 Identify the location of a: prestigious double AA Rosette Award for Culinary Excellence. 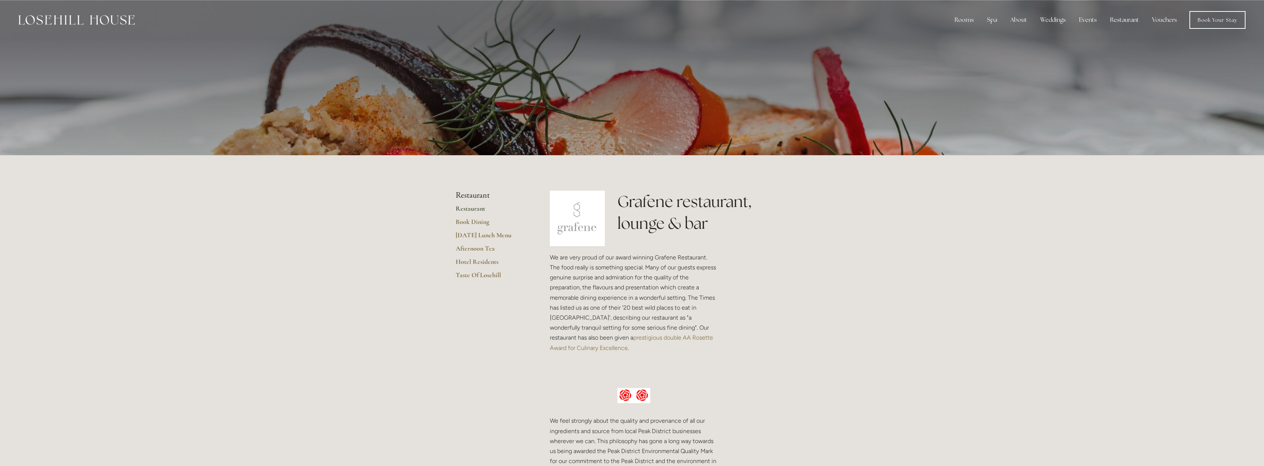
(632, 342).